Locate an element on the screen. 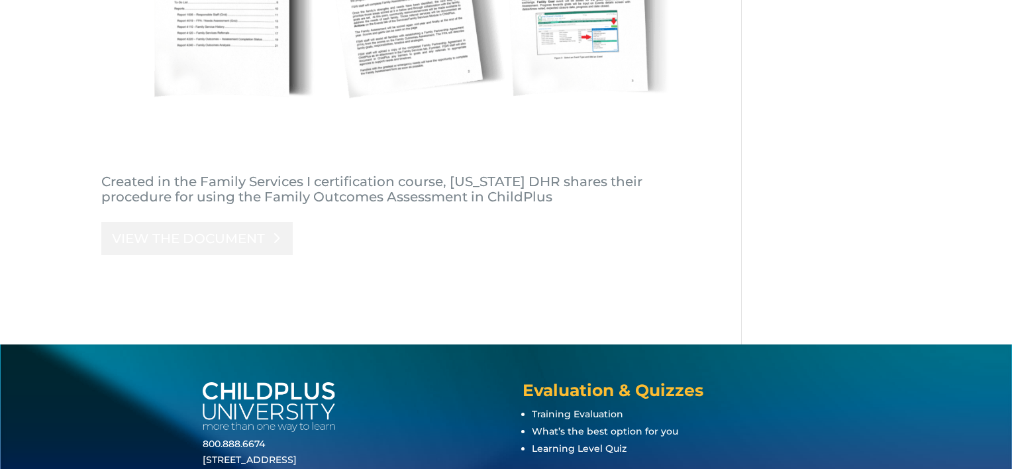 This screenshot has height=469, width=1012. span: What’s the best option for you is located at coordinates (604, 431).